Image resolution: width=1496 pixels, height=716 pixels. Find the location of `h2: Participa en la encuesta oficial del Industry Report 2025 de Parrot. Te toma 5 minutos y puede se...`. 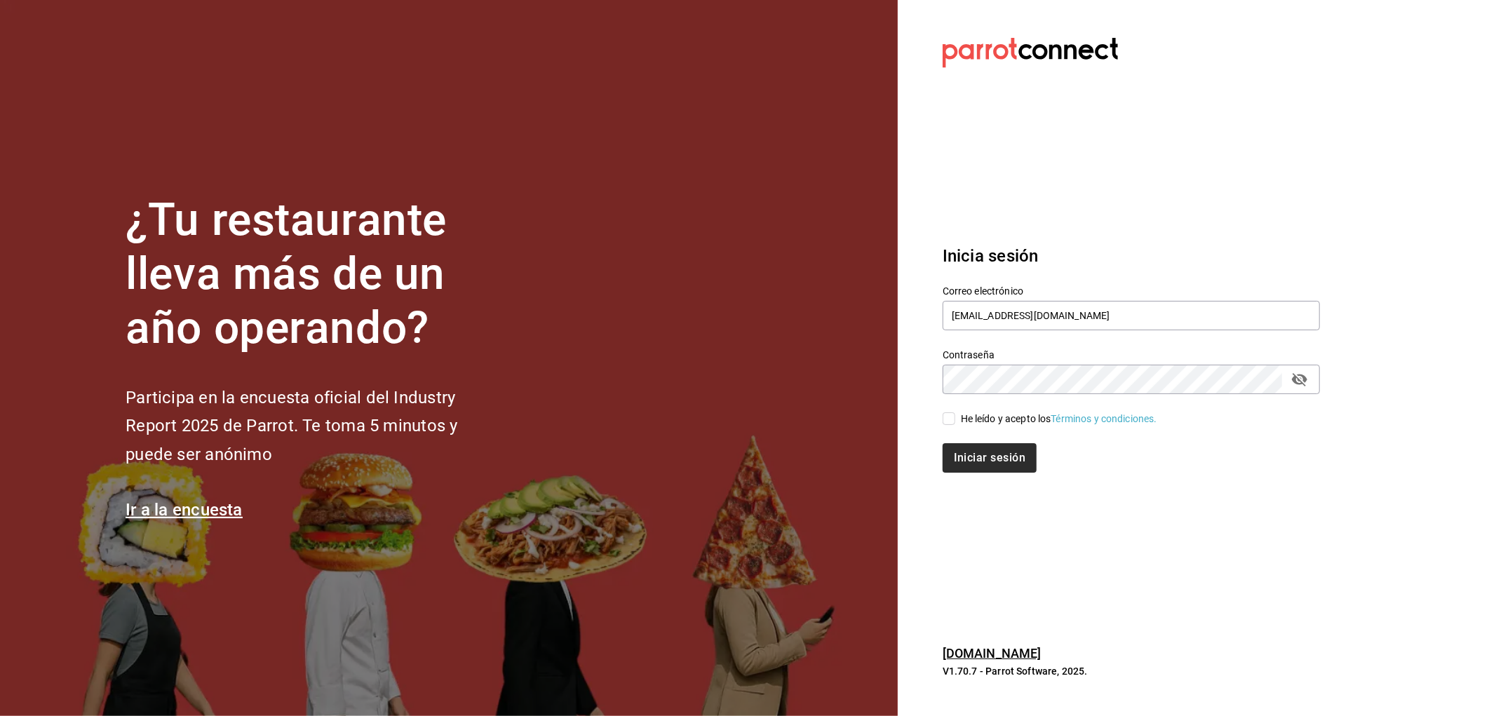

h2: Participa en la encuesta oficial del Industry Report 2025 de Parrot. Te toma 5 minutos y puede se... is located at coordinates (315, 426).